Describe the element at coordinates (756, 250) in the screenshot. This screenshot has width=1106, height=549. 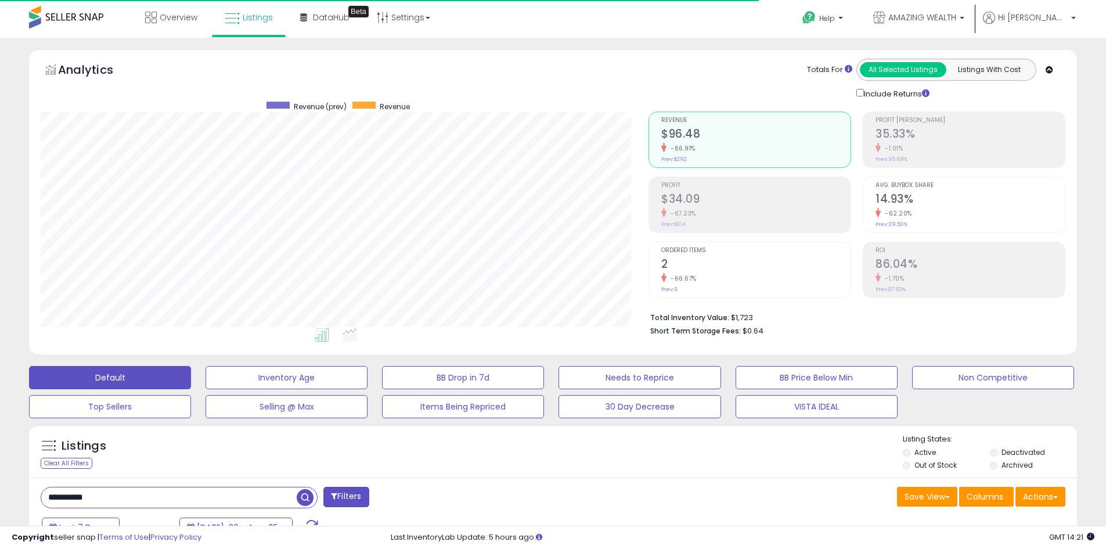
I see `span: Ordered Items` at that location.